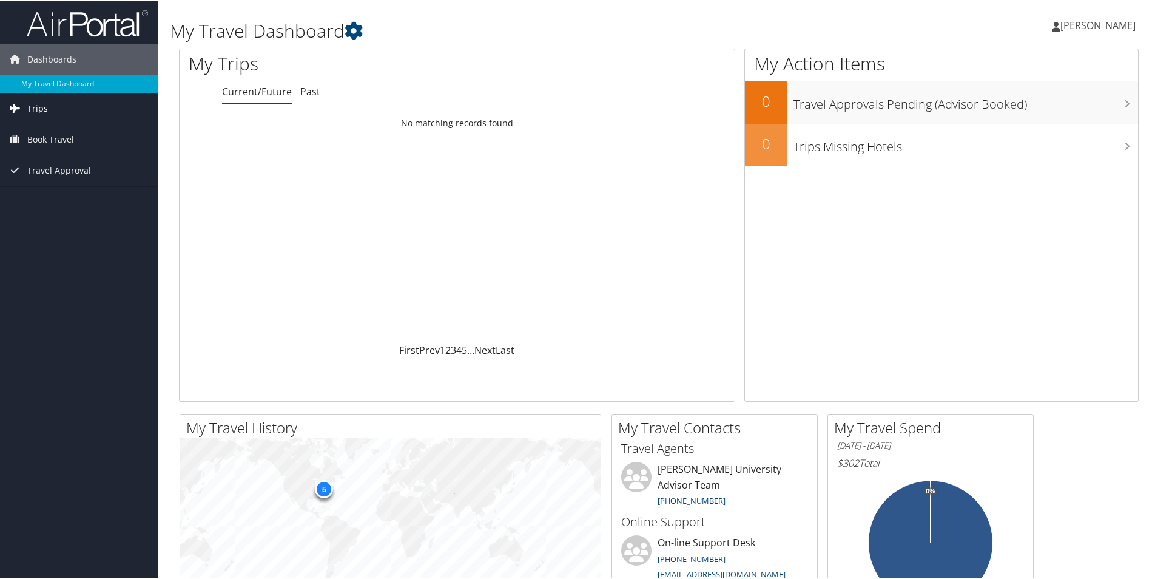  What do you see at coordinates (324, 488) in the screenshot?
I see `div: 5` at bounding box center [324, 488].